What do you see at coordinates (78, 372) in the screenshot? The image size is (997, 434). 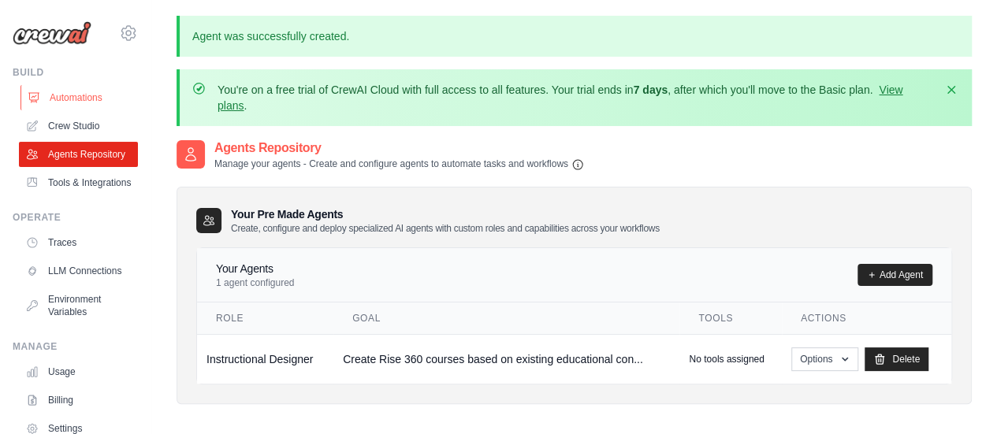 I see `a: Usage` at bounding box center [78, 372].